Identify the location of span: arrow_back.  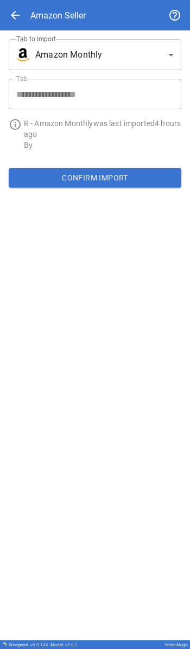
(15, 15).